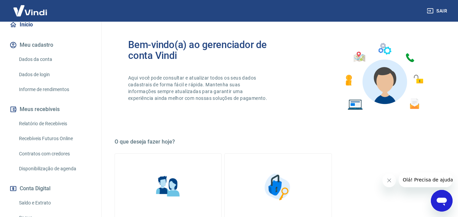 This screenshot has width=458, height=217. What do you see at coordinates (55, 154) in the screenshot?
I see `a: Contratos com credores` at bounding box center [55, 154].